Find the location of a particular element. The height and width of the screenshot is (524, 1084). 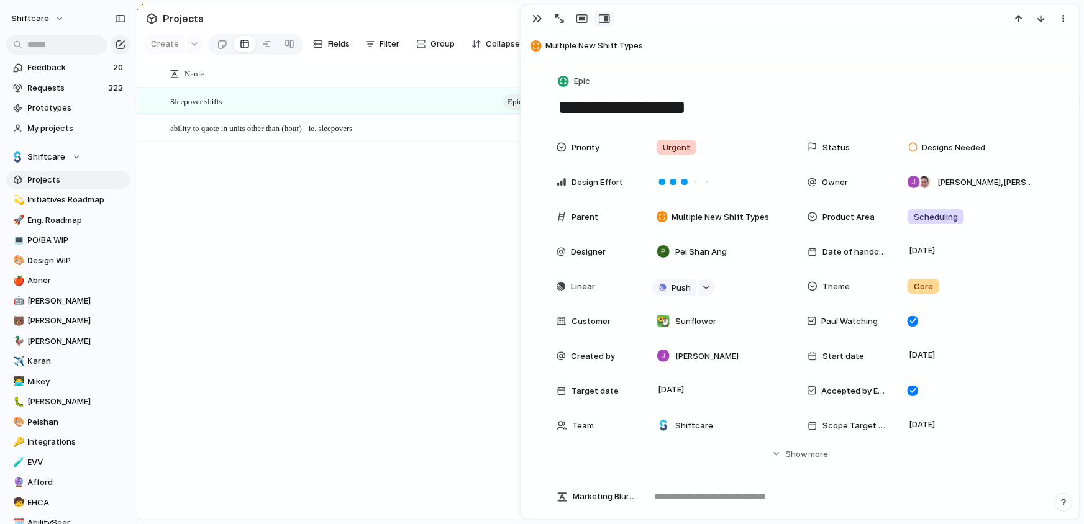

span: Abner is located at coordinates (77, 281).